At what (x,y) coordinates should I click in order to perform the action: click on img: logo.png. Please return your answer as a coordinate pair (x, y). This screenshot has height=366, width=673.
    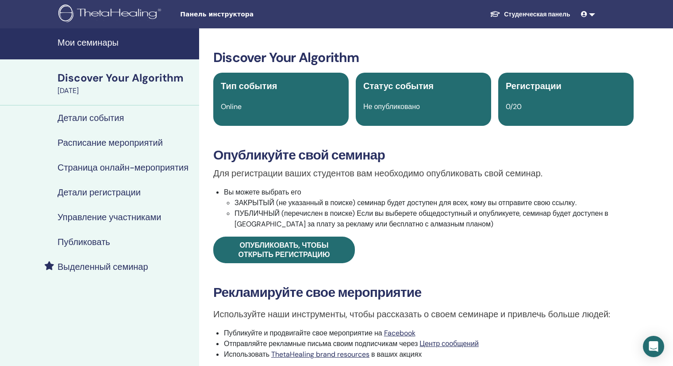
    Looking at the image, I should click on (111, 14).